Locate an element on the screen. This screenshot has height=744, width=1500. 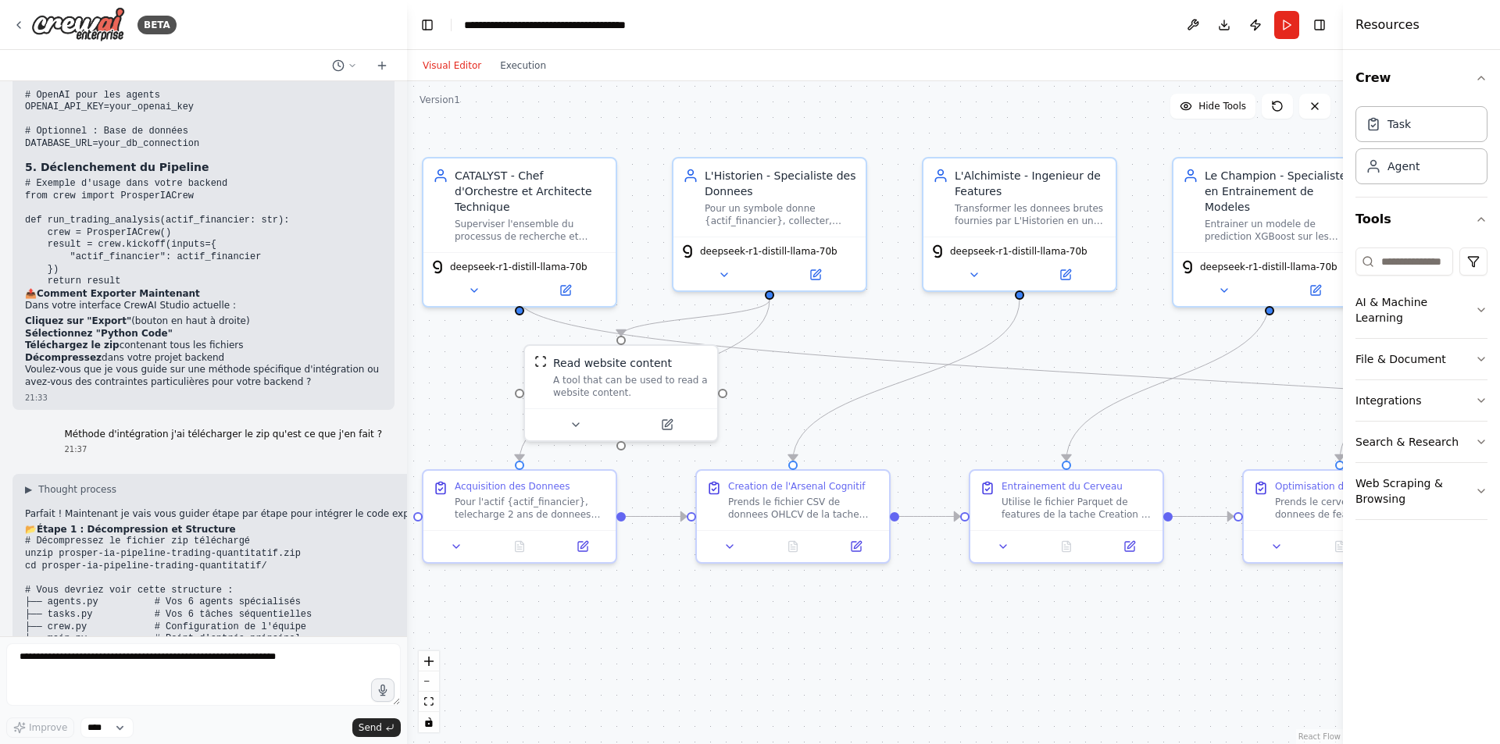
button: Improve is located at coordinates (40, 728).